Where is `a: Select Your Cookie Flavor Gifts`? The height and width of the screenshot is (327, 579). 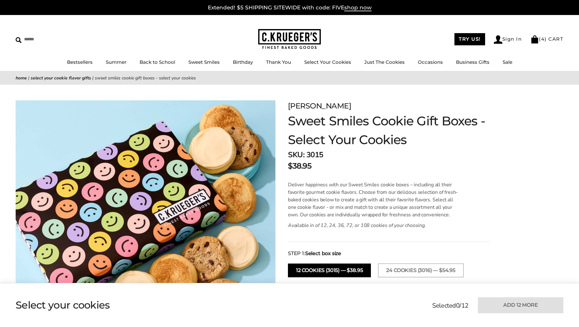
a: Select Your Cookie Flavor Gifts is located at coordinates (61, 78).